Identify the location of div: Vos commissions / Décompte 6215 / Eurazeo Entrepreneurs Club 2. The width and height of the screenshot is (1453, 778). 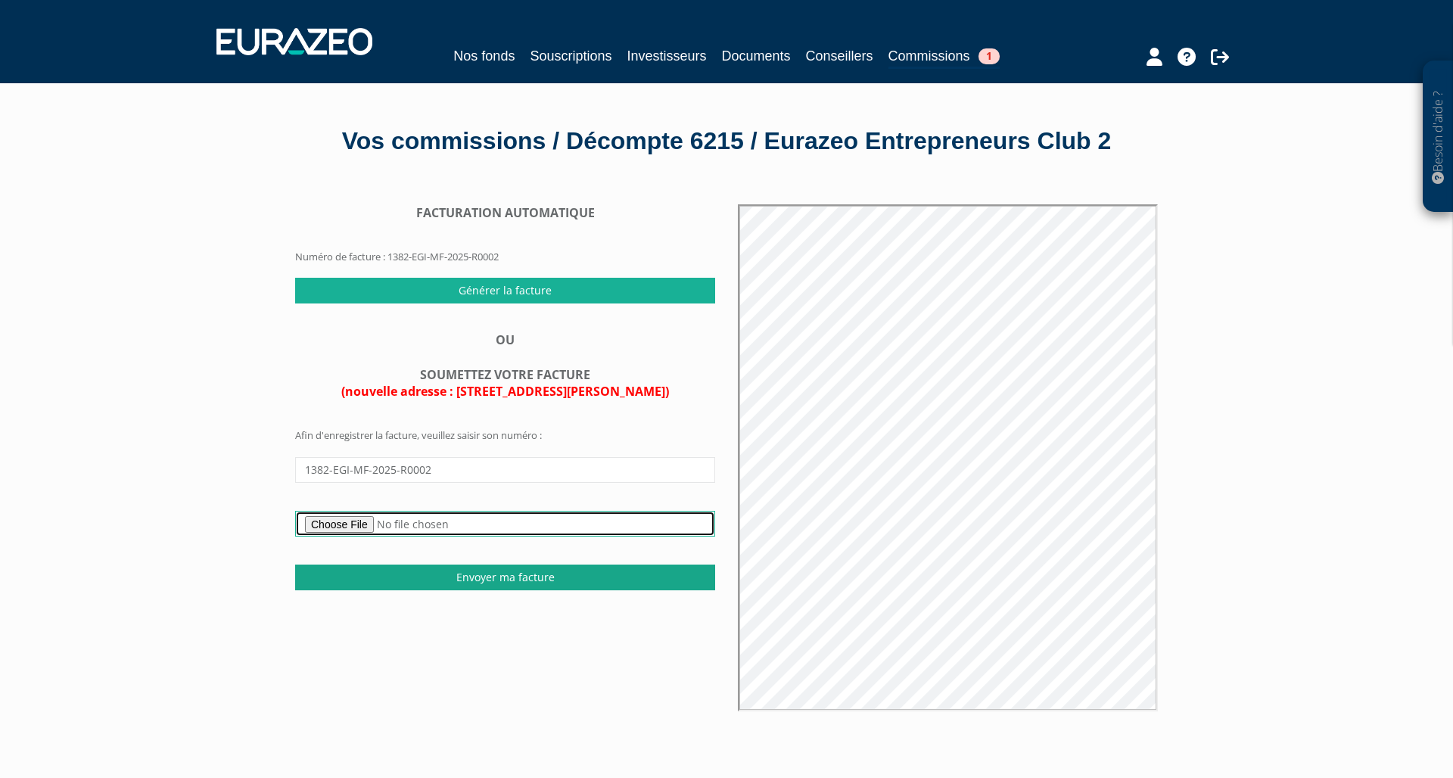
(726, 141).